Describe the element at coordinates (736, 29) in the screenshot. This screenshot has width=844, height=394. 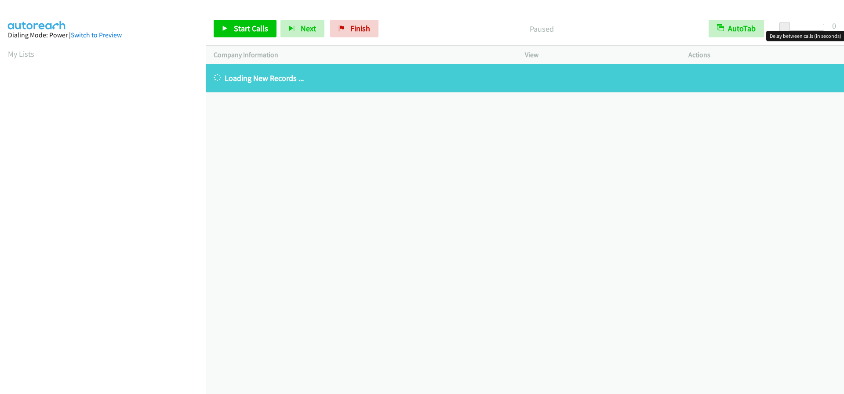
I see `button: AutoTab` at that location.